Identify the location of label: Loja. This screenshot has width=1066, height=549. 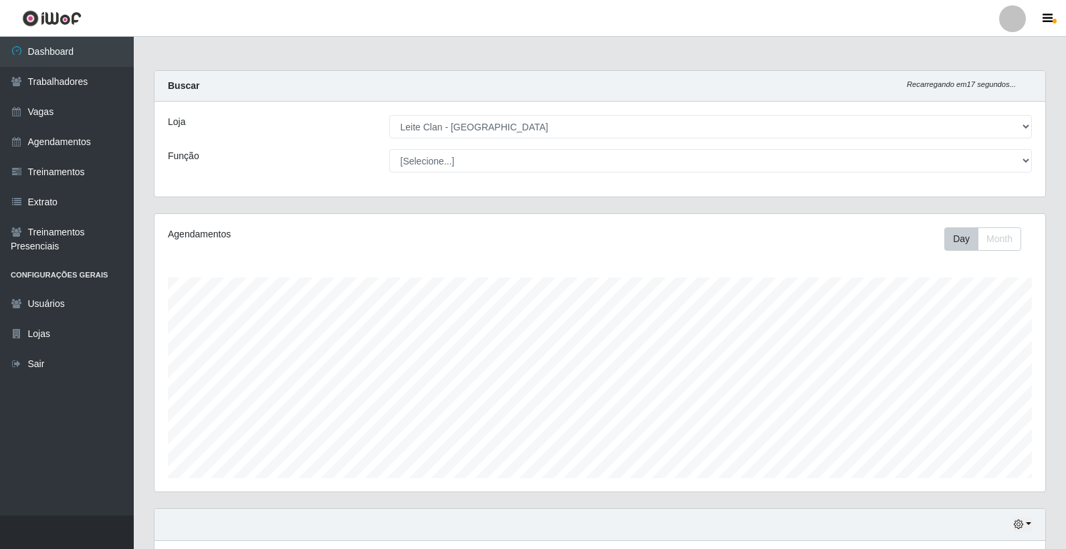
(177, 122).